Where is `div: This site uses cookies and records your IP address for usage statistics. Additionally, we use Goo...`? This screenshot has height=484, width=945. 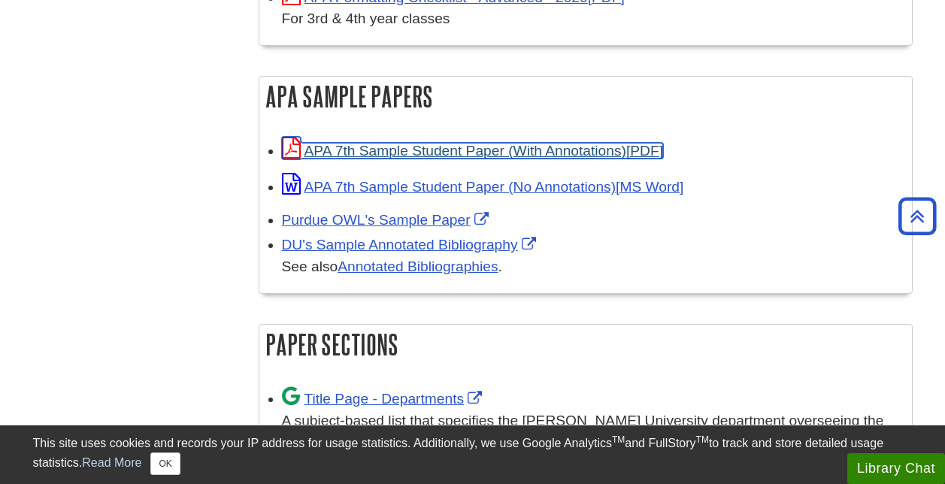
div: This site uses cookies and records your IP address for usage statistics. Additionally, we use Goo... is located at coordinates (473, 455).